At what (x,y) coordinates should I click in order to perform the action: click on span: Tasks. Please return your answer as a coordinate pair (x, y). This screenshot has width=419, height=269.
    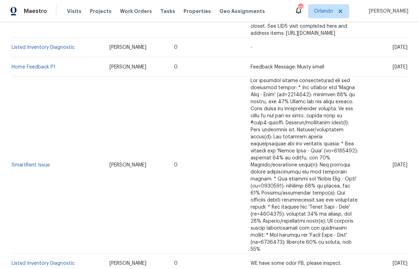
    Looking at the image, I should click on (168, 11).